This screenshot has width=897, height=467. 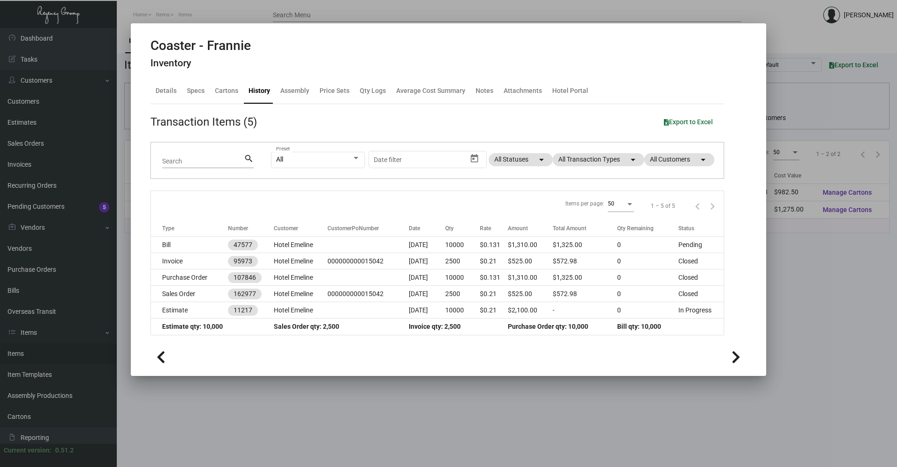 What do you see at coordinates (166, 91) in the screenshot?
I see `div: Details` at bounding box center [166, 91].